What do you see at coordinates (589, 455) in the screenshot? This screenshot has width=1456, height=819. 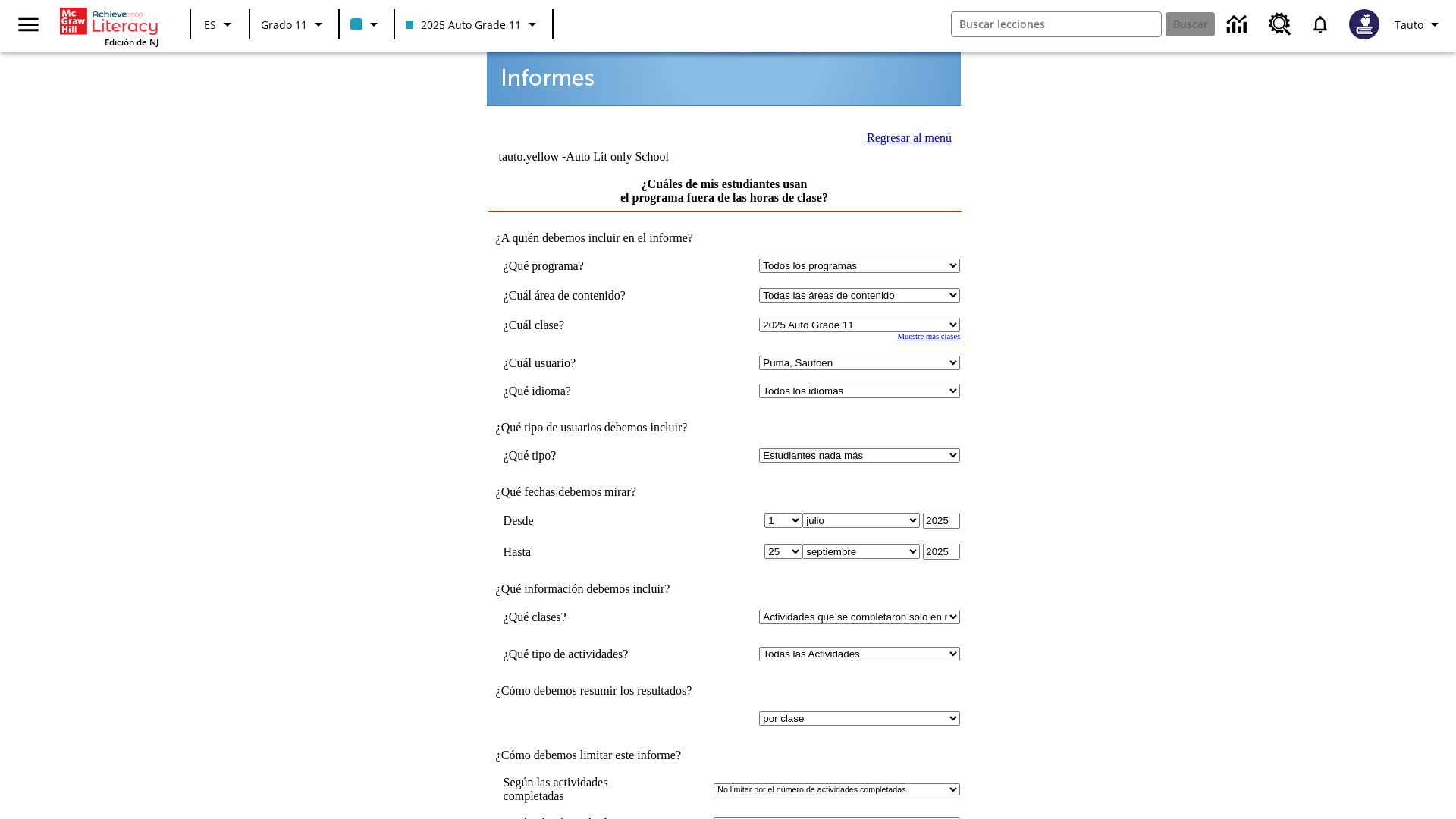 I see `td: ¿Qué tipo?` at bounding box center [589, 455].